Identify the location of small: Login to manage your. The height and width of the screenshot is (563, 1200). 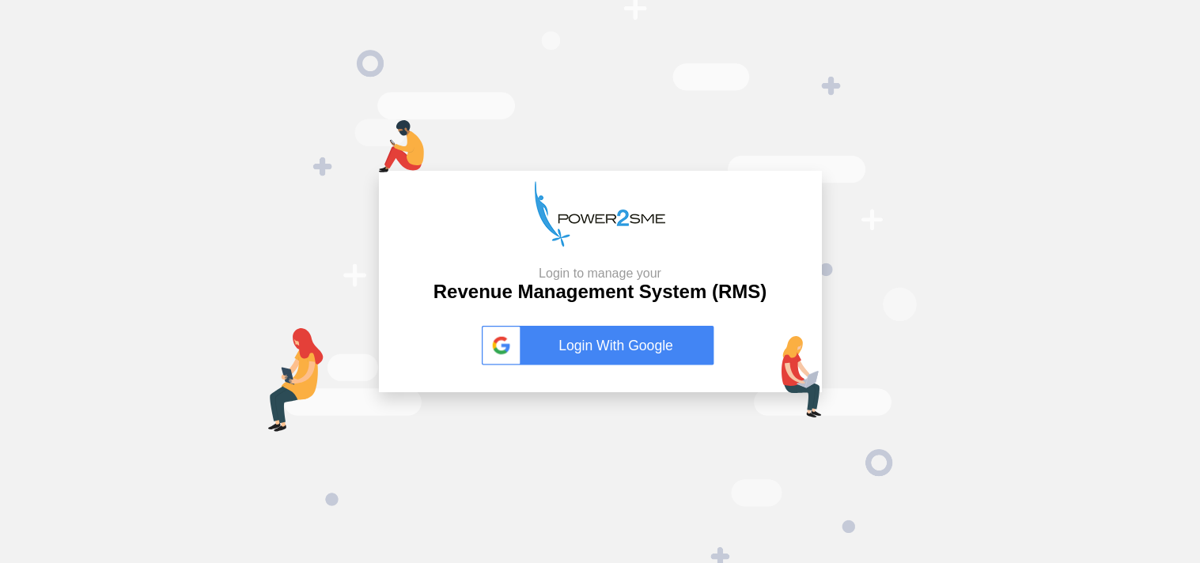
(600, 273).